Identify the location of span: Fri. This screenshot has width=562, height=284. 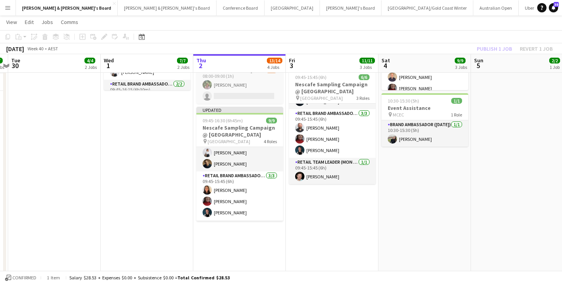
(292, 60).